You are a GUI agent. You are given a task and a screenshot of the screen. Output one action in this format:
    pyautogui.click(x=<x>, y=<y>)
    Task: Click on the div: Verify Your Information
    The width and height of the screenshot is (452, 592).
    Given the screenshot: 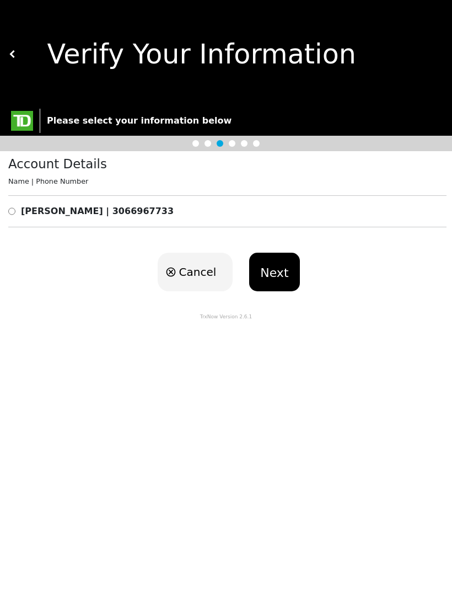 What is the action you would take?
    pyautogui.click(x=229, y=55)
    